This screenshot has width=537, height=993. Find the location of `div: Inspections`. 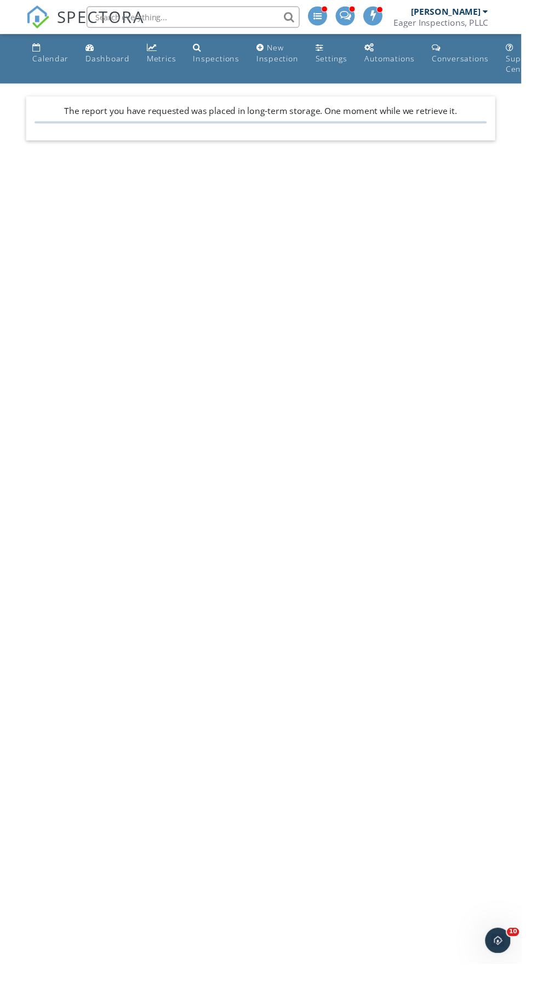

div: Inspections is located at coordinates (223, 60).